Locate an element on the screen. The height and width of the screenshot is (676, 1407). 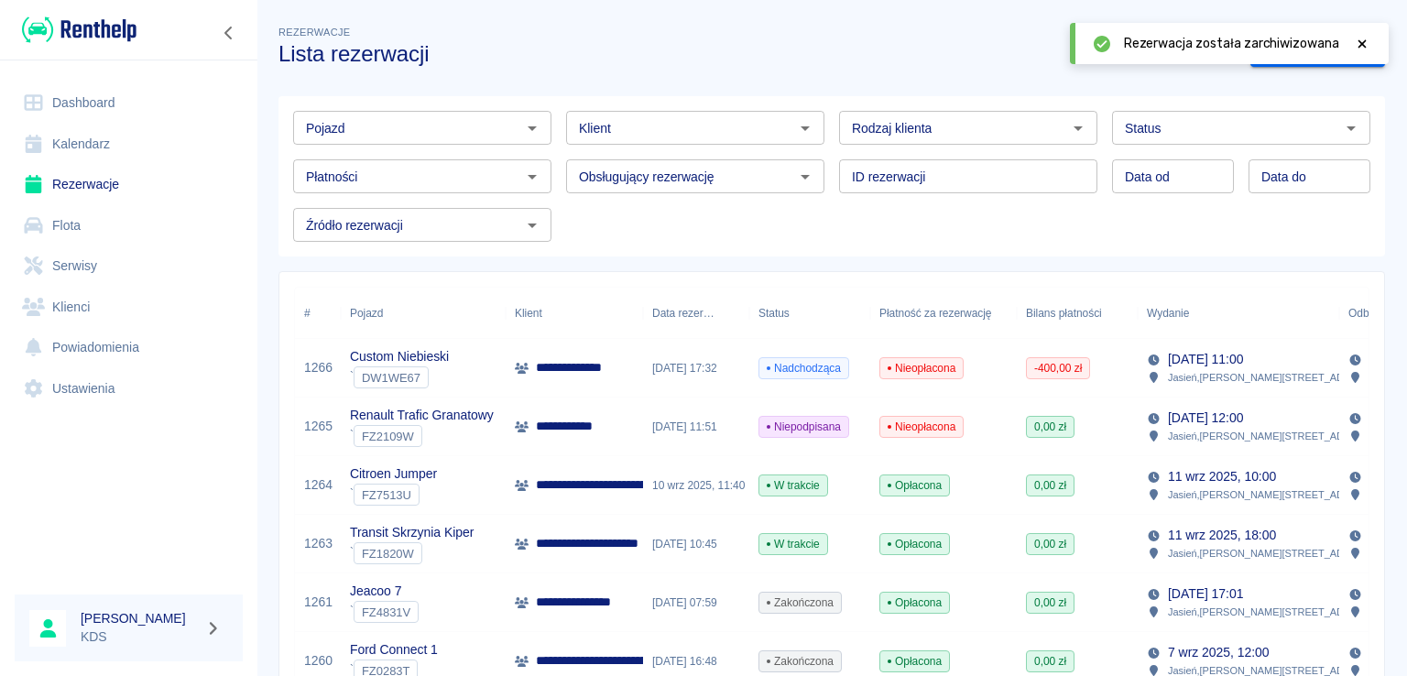
span: Rezerwacje is located at coordinates (314, 32).